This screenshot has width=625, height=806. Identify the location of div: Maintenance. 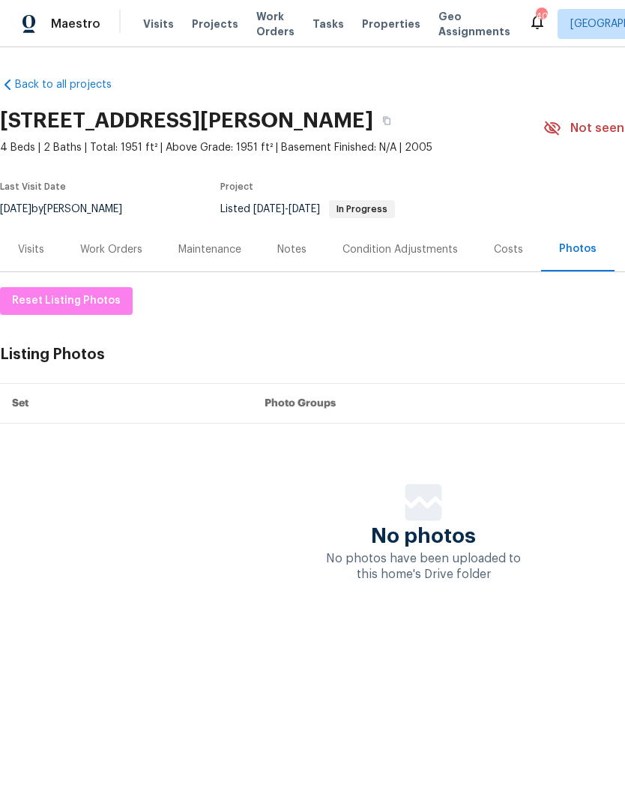
(210, 250).